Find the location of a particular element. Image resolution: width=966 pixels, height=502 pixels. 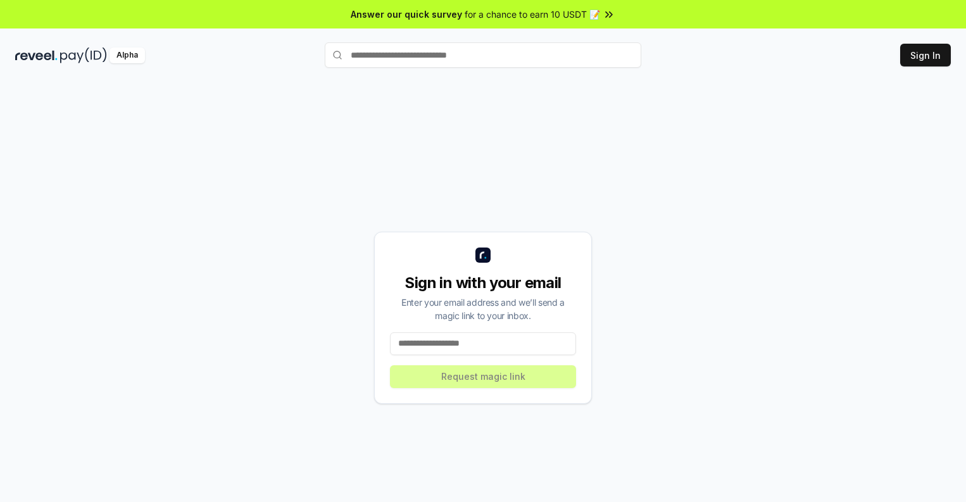

div: Alpha is located at coordinates (127, 55).